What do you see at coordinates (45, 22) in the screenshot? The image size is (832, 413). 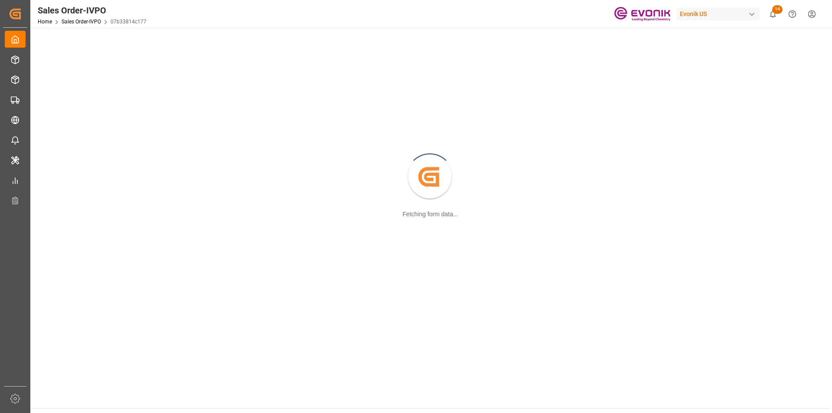 I see `a: Home` at bounding box center [45, 22].